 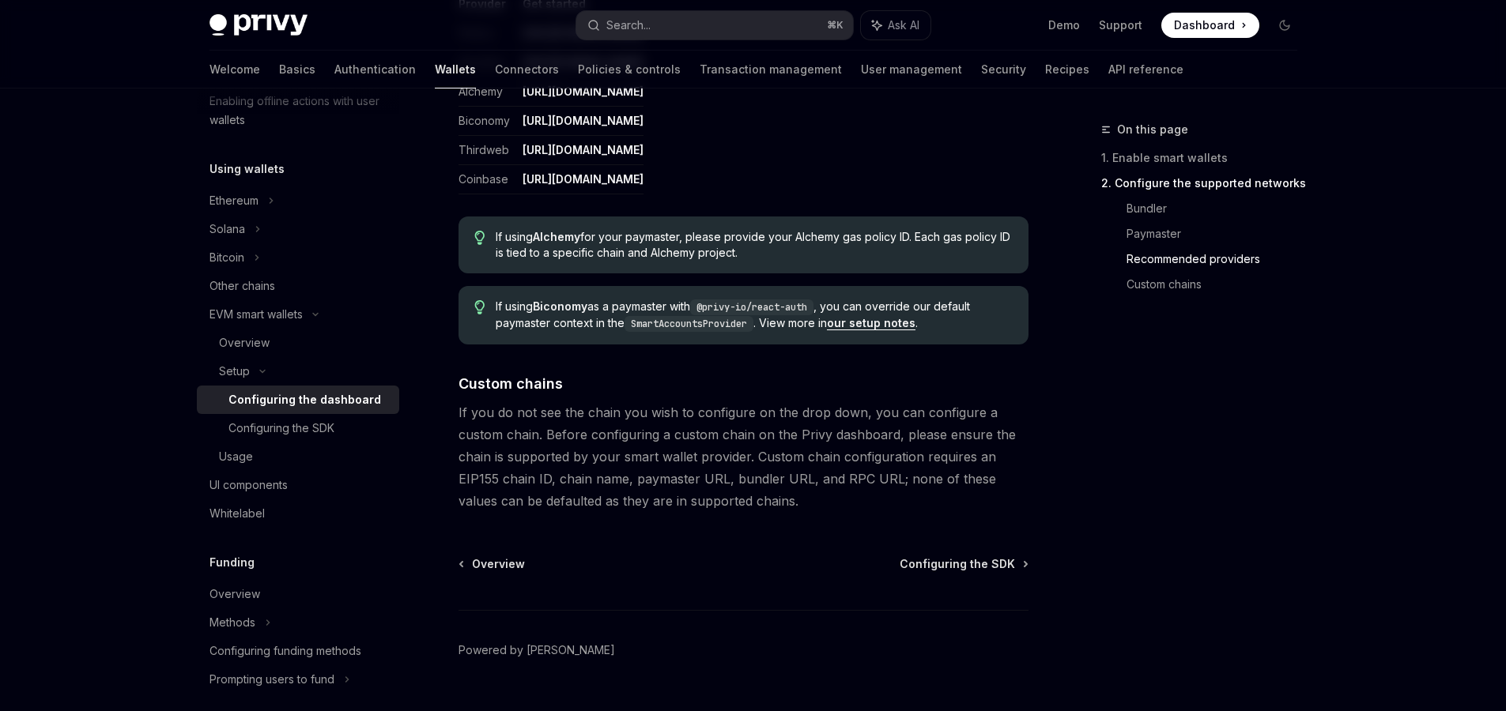 I want to click on a: Whitelabel, so click(x=298, y=514).